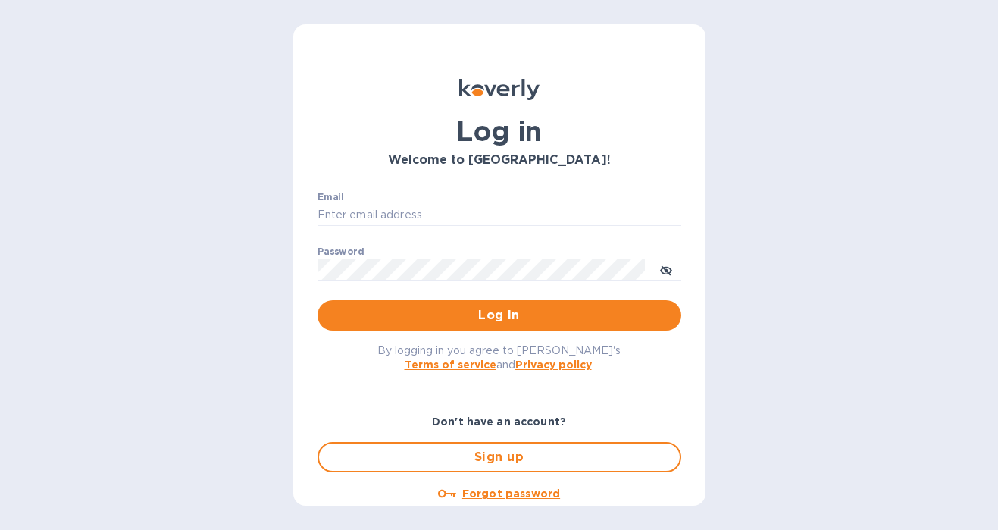 The height and width of the screenshot is (530, 998). Describe the element at coordinates (666, 269) in the screenshot. I see `button: toggle password visibility` at that location.